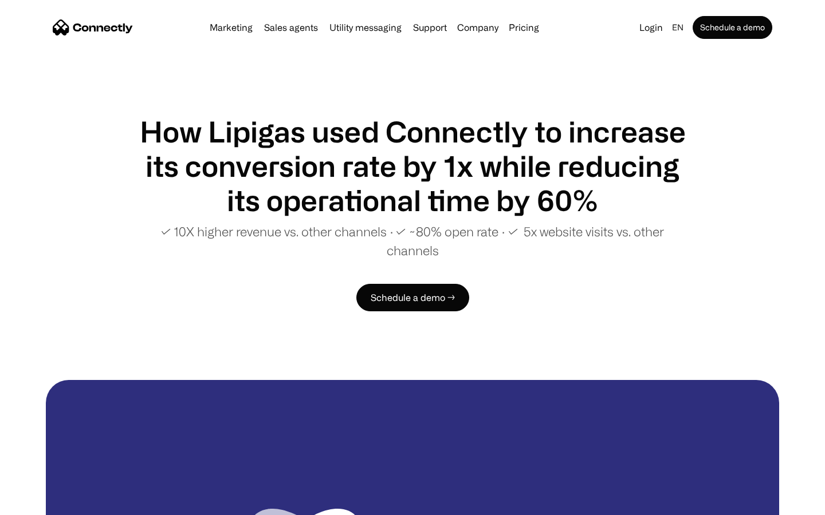  Describe the element at coordinates (46, 503) in the screenshot. I see `ul: Language list` at that location.